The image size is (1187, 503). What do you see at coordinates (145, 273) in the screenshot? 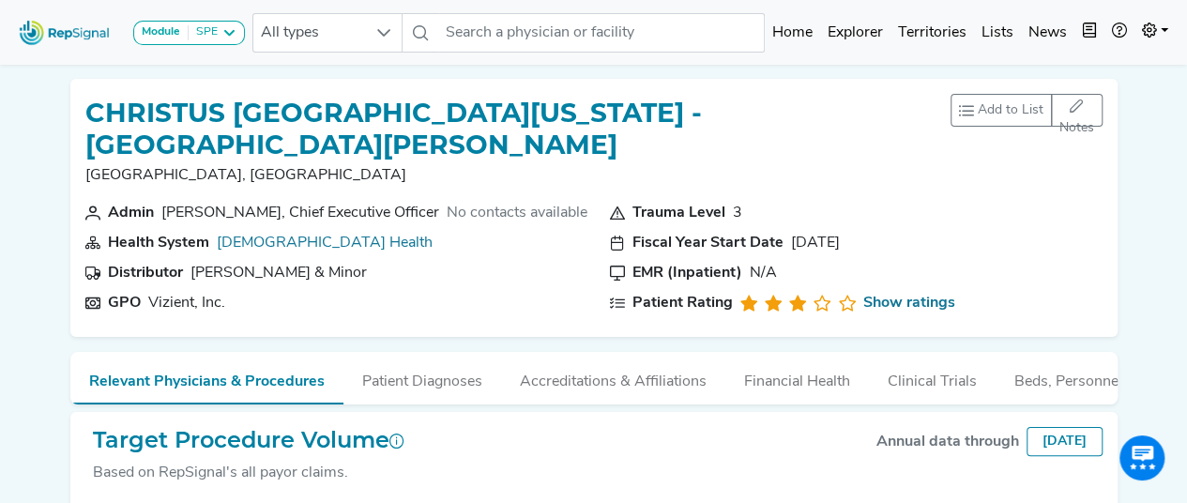
I see `div: Distributor` at bounding box center [145, 273].